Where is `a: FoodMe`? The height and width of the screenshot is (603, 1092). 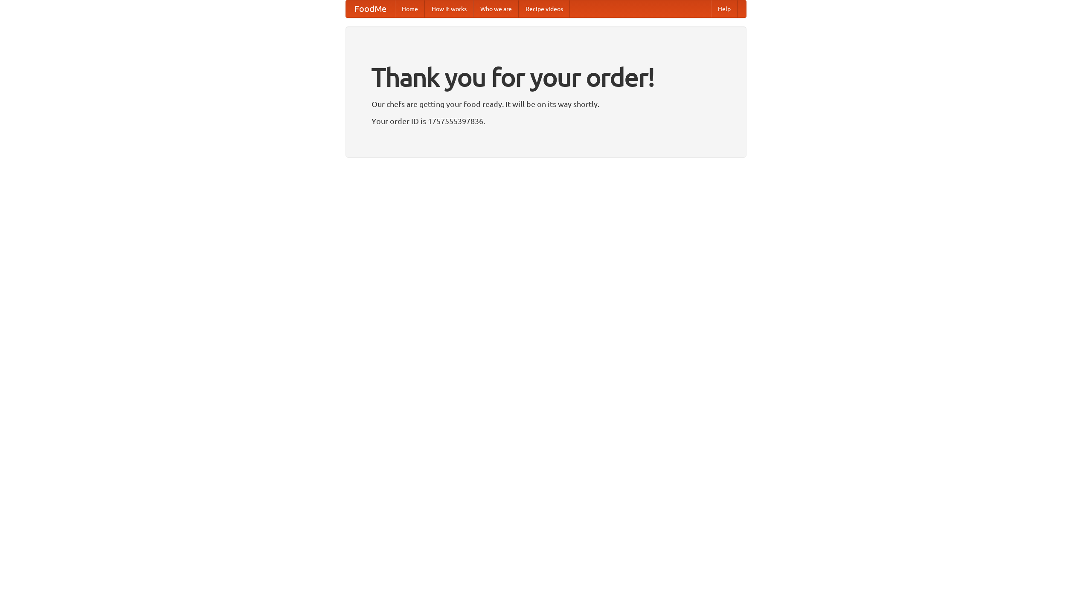 a: FoodMe is located at coordinates (370, 9).